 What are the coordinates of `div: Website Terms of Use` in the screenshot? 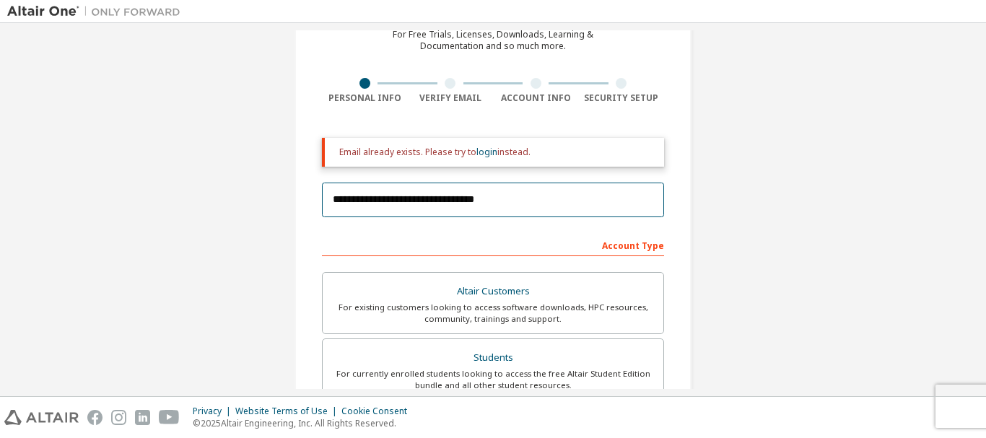 It's located at (288, 412).